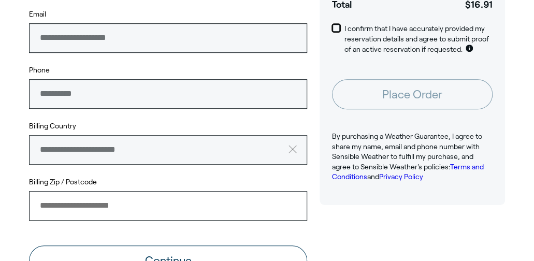 The height and width of the screenshot is (261, 534). I want to click on label: Billing Zip / Postcode, so click(168, 182).